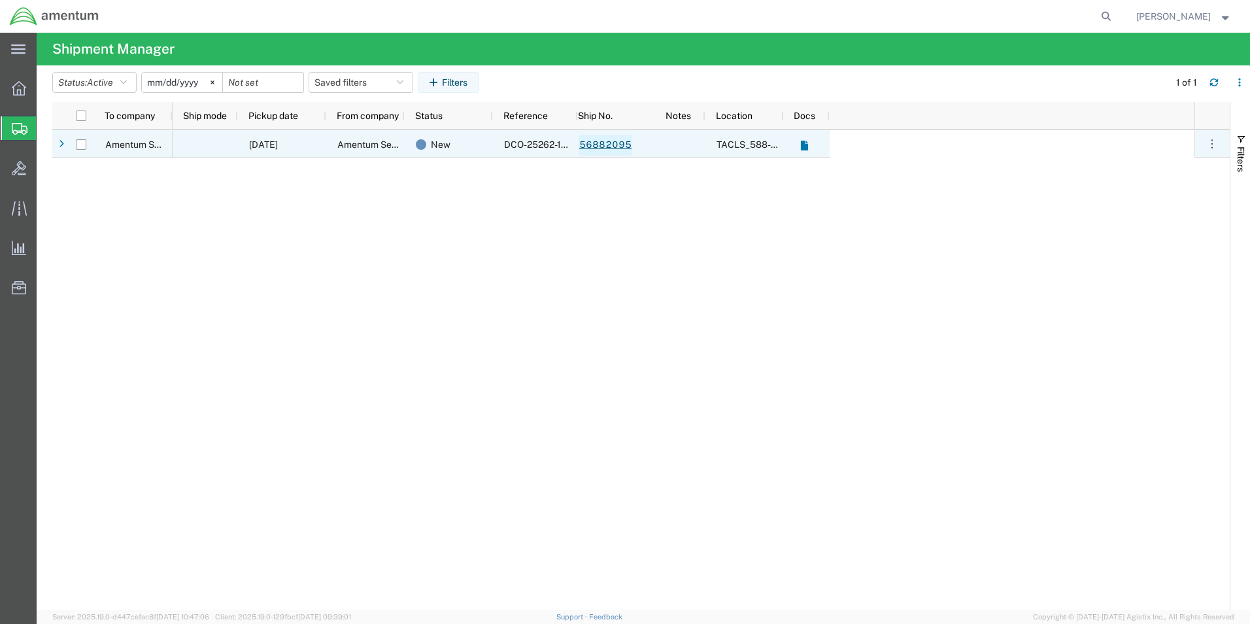 Image resolution: width=1250 pixels, height=624 pixels. I want to click on span: Reference, so click(526, 116).